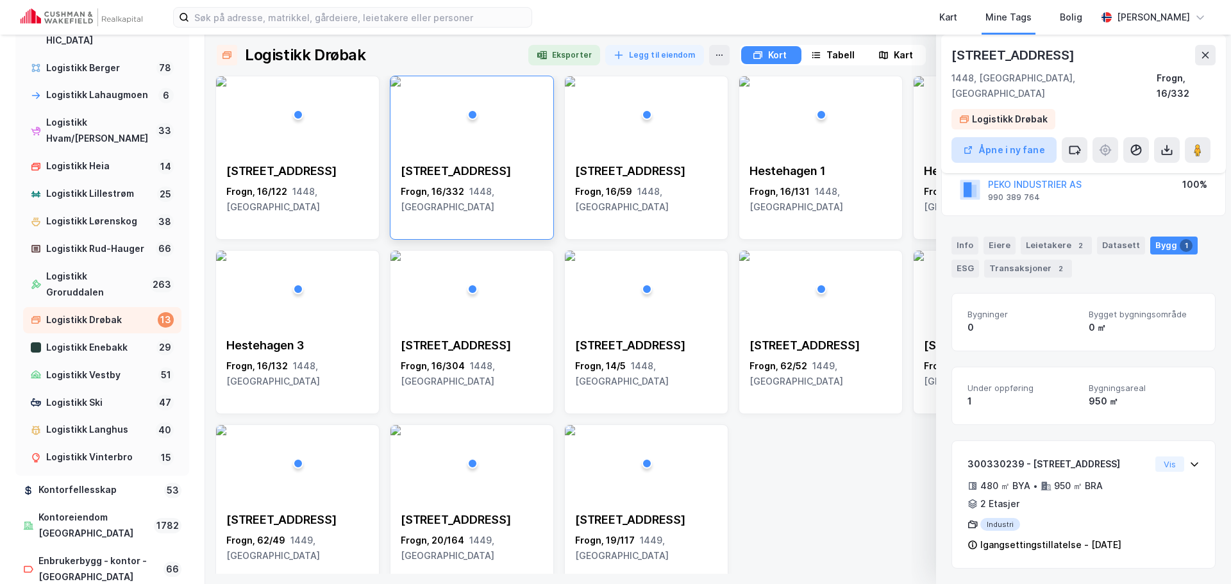 The width and height of the screenshot is (1231, 584). What do you see at coordinates (903, 55) in the screenshot?
I see `div: Kart` at bounding box center [903, 55].